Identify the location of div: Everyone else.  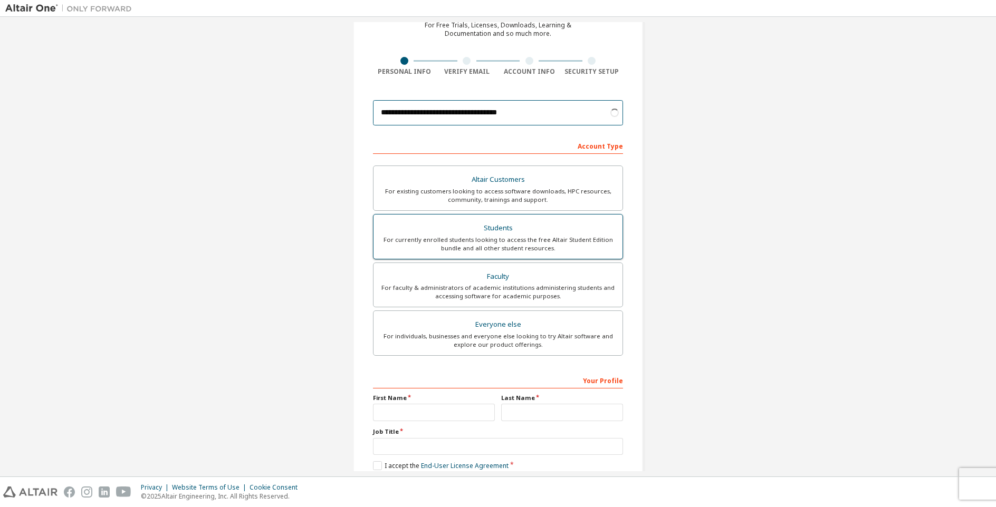
(498, 325).